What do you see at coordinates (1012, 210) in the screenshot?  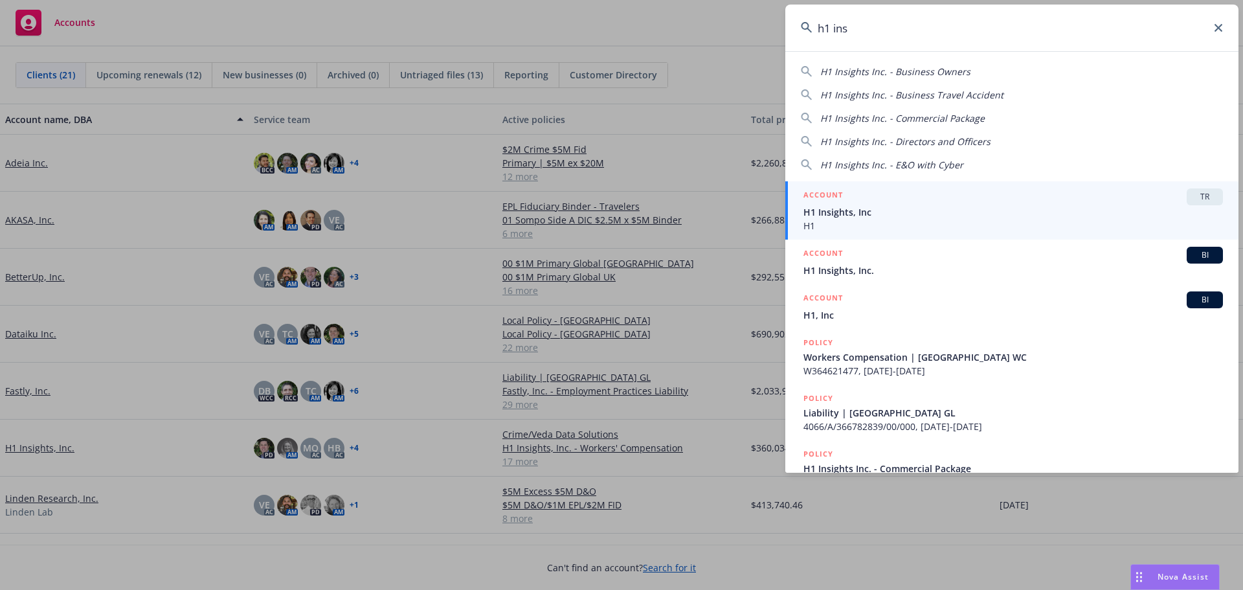 I see `a: ACCOUNTTRH1 Insights, IncH1` at bounding box center [1012, 210].